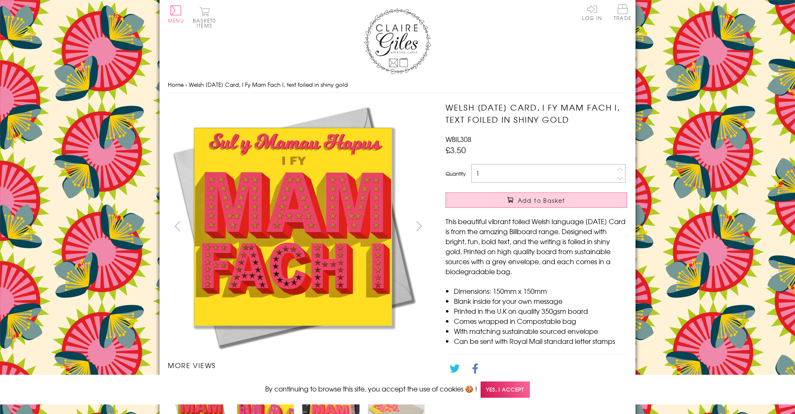 This screenshot has width=795, height=414. Describe the element at coordinates (398, 85) in the screenshot. I see `nav: breadcrumbs` at that location.